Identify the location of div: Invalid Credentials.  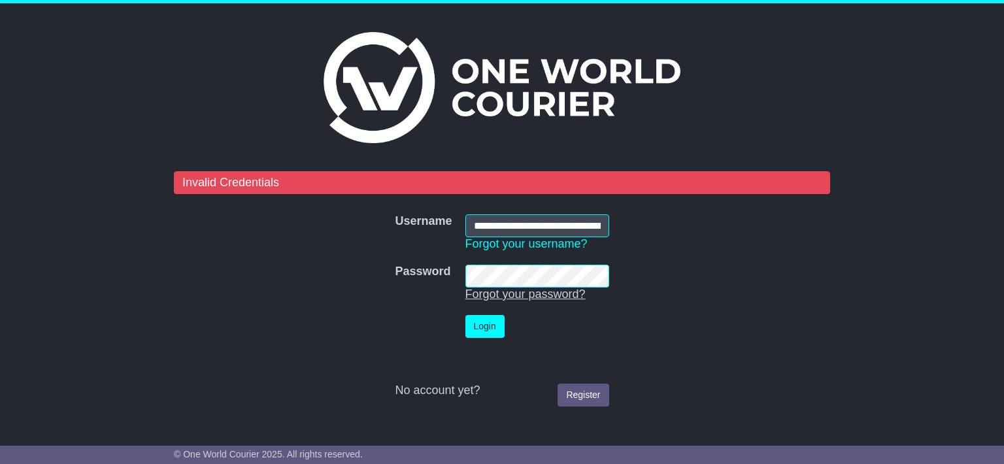
(502, 183).